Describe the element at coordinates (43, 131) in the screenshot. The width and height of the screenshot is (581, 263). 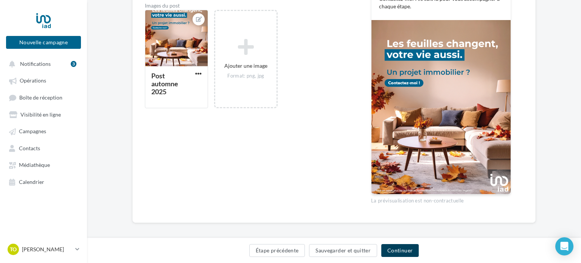
I see `a: Campagnes` at that location.